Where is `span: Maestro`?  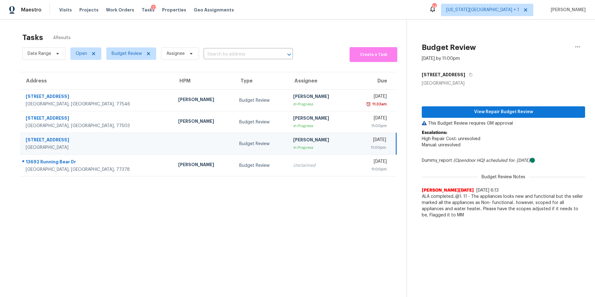
span: Maestro is located at coordinates (31, 10).